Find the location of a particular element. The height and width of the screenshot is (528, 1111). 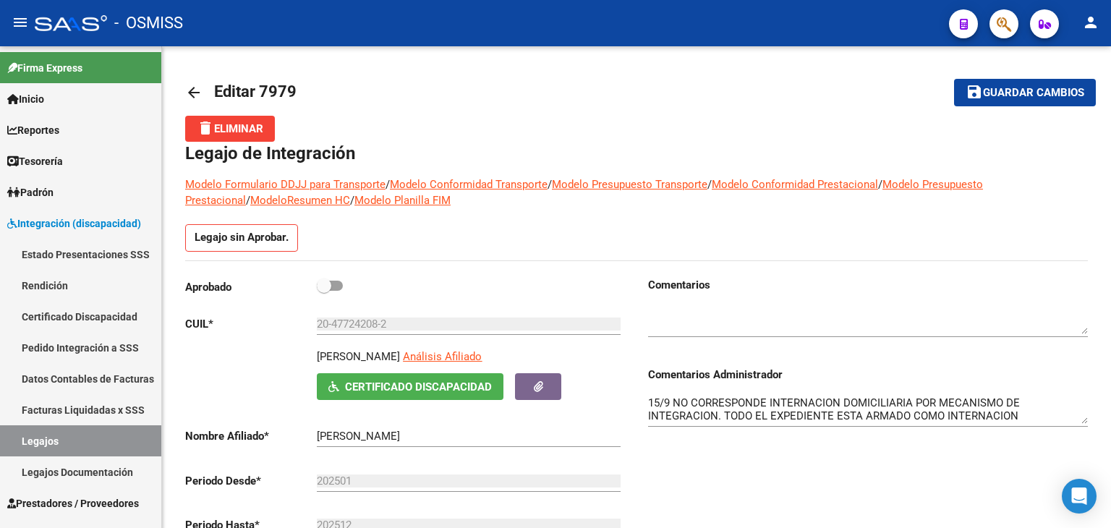

p: Periodo Desde is located at coordinates (251, 481).